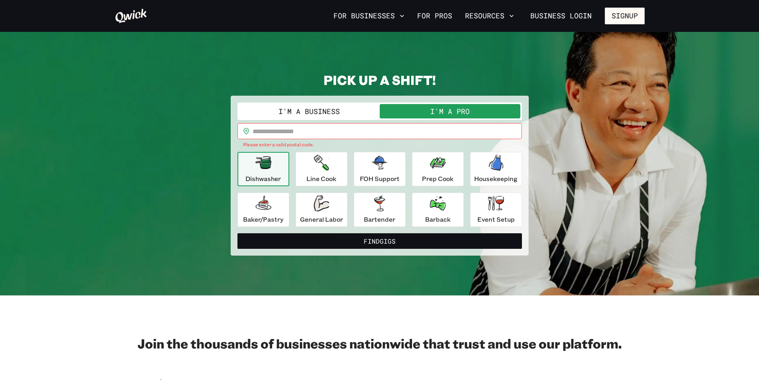 The height and width of the screenshot is (380, 759). Describe the element at coordinates (437, 178) in the screenshot. I see `p: Prep Cook` at that location.